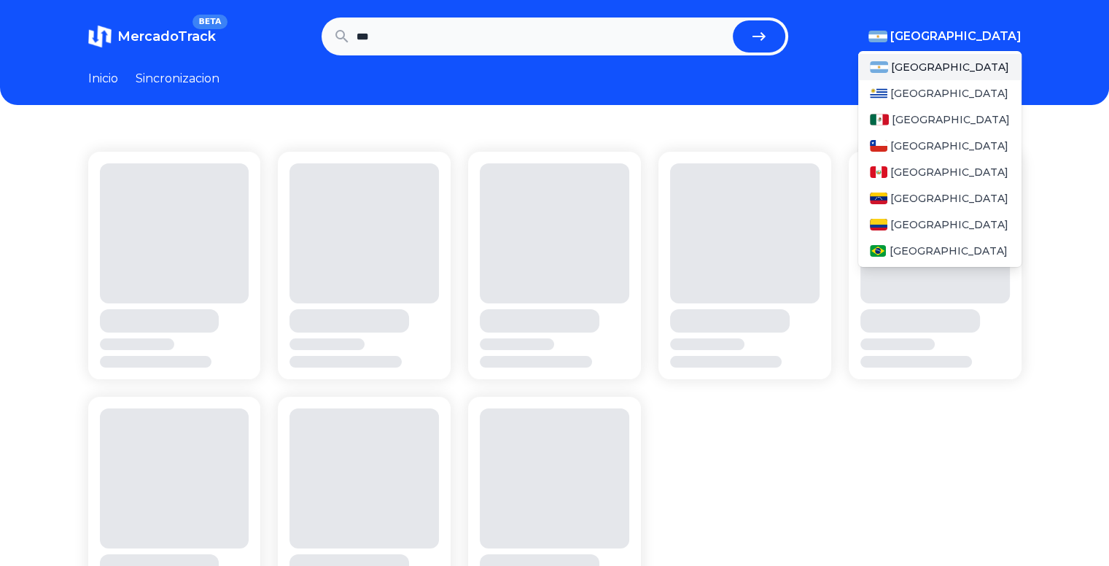 The image size is (1109, 566). Describe the element at coordinates (879, 198) in the screenshot. I see `img: Venezuela` at that location.